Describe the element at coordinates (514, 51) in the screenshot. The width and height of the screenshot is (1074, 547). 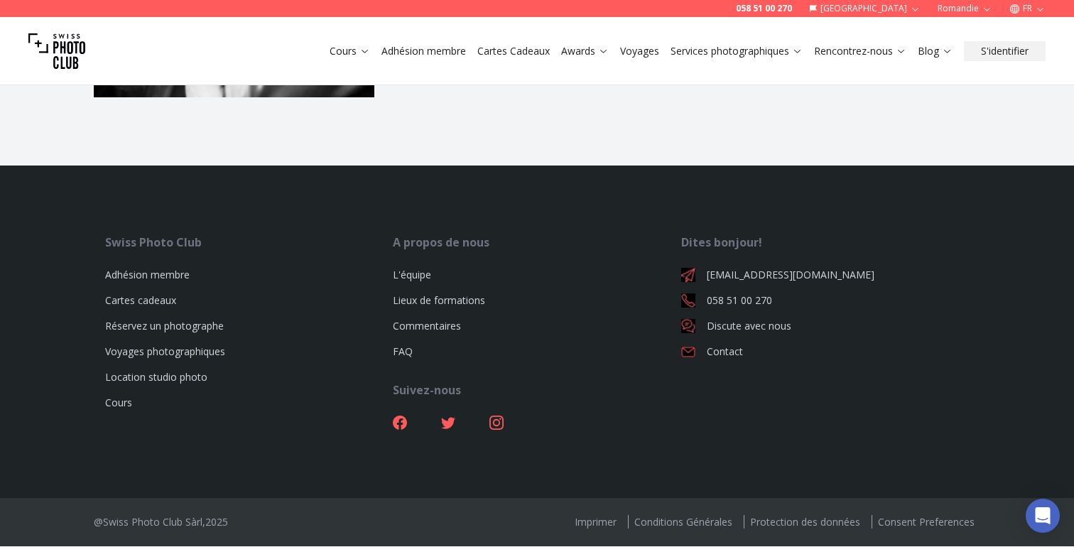
I see `button: Cartes Cadeaux` at that location.